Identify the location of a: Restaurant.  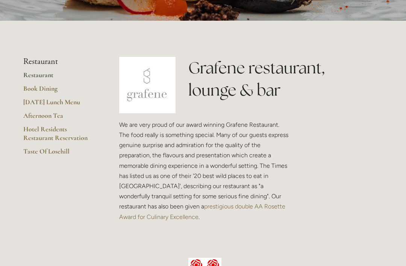
(59, 77).